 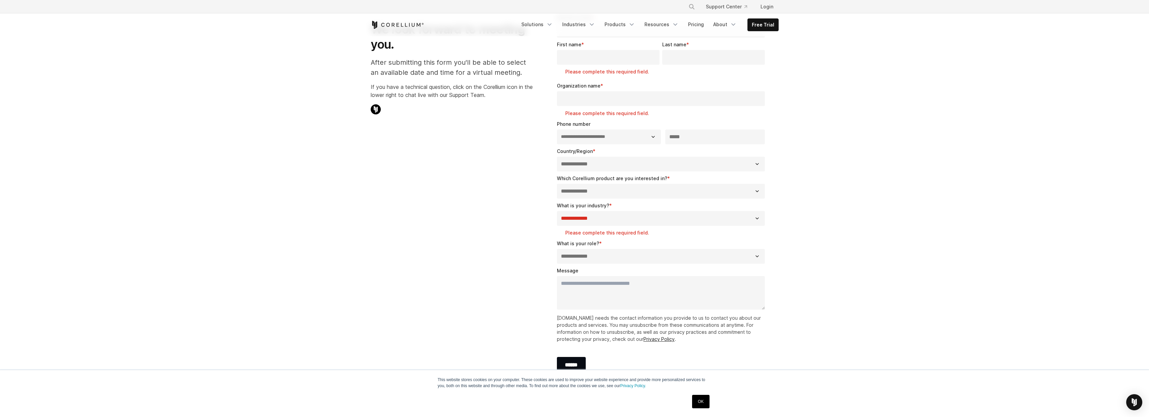 I want to click on span: What is your role?, so click(x=578, y=243).